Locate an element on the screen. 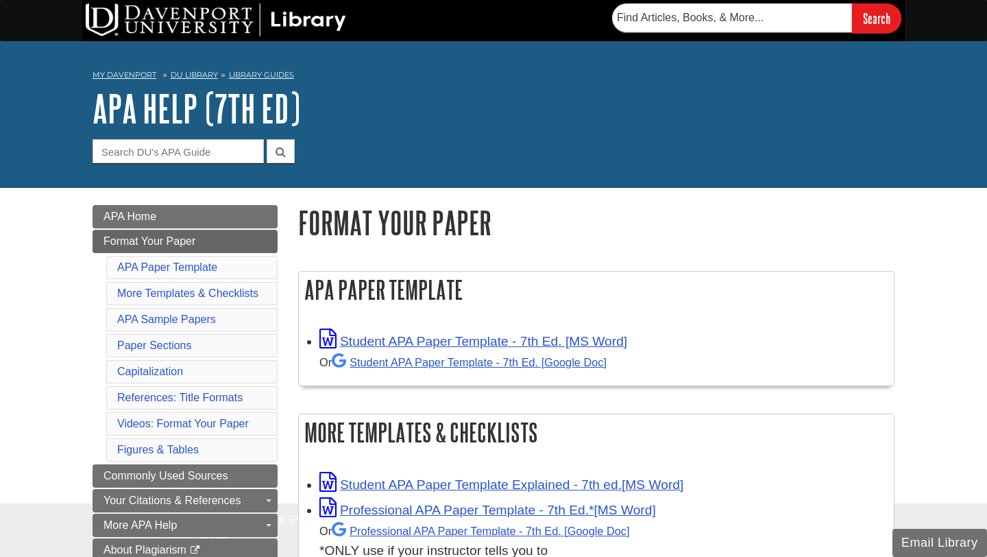  a: My Davenport is located at coordinates (124, 75).